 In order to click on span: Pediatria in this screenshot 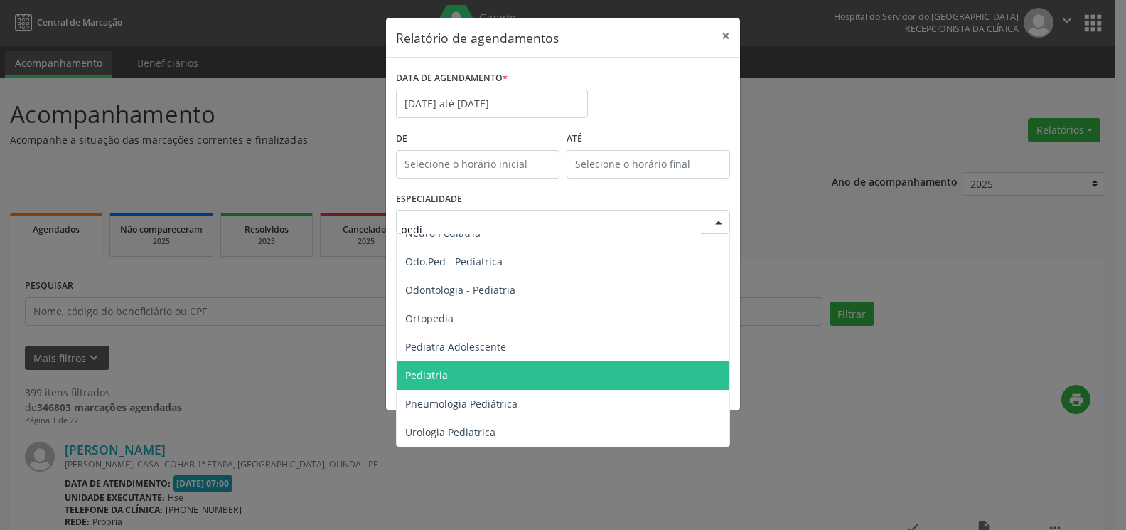, I will do `click(427, 375)`.